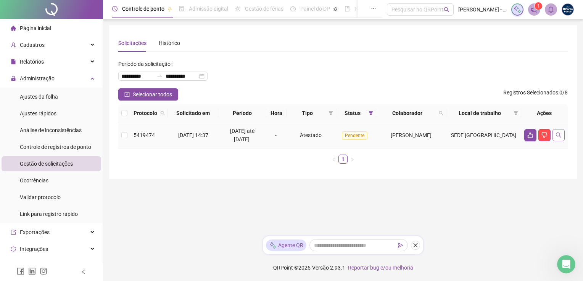 The width and height of the screenshot is (583, 281). Describe the element at coordinates (159, 76) in the screenshot. I see `span: to` at that location.